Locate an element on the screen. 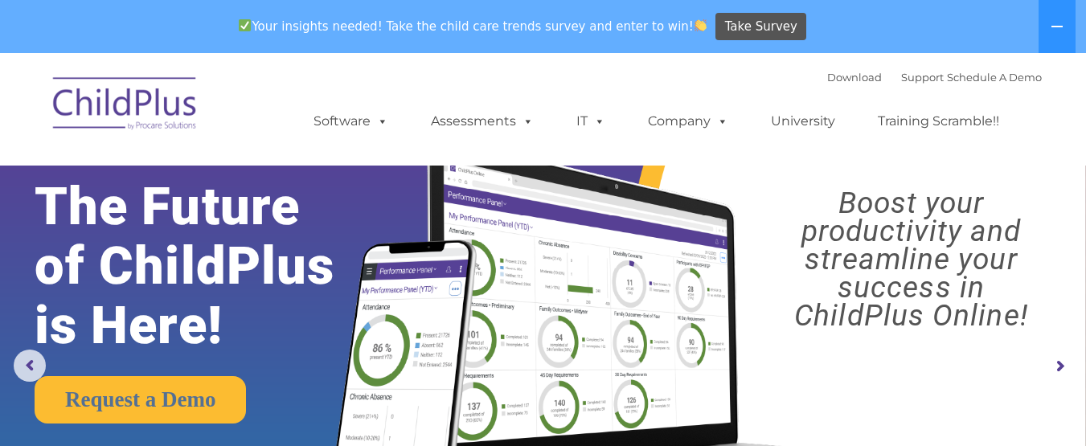  rs-layer: Boost your productivity and streamline your success in ChildPlus Online! is located at coordinates (910, 259).